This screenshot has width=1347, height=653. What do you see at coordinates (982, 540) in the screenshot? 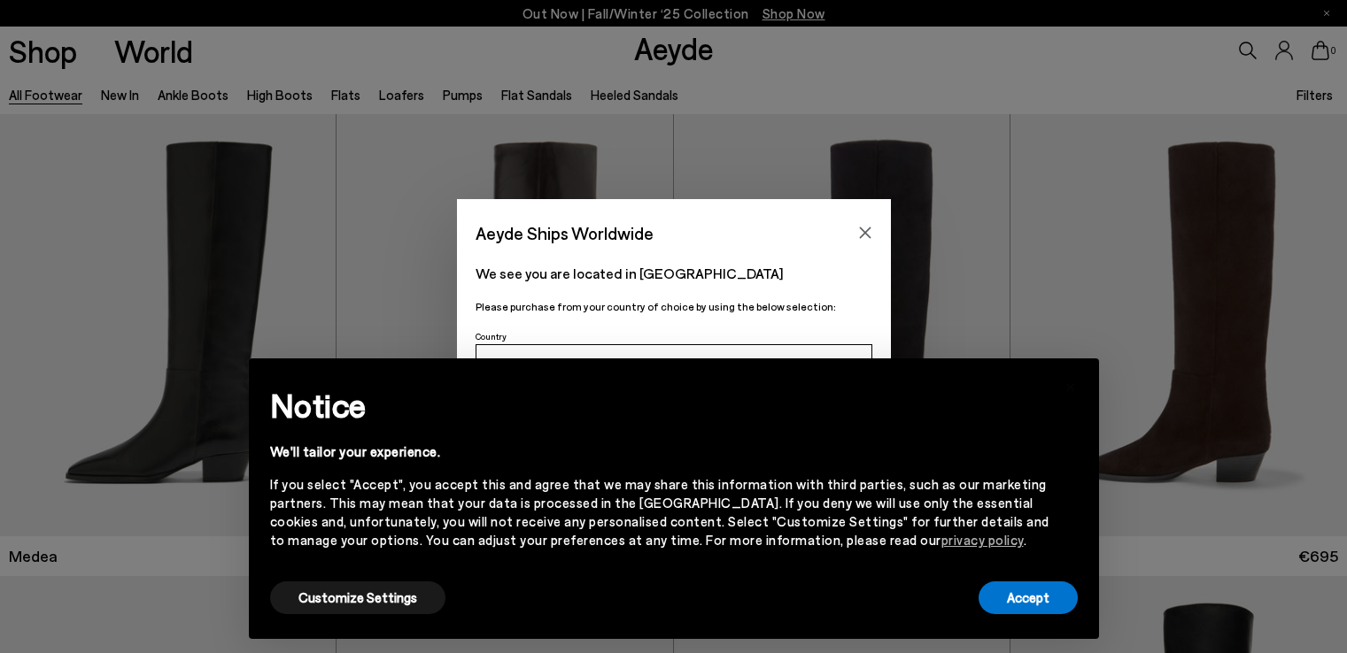
I see `a: privacy policy` at bounding box center [982, 540].